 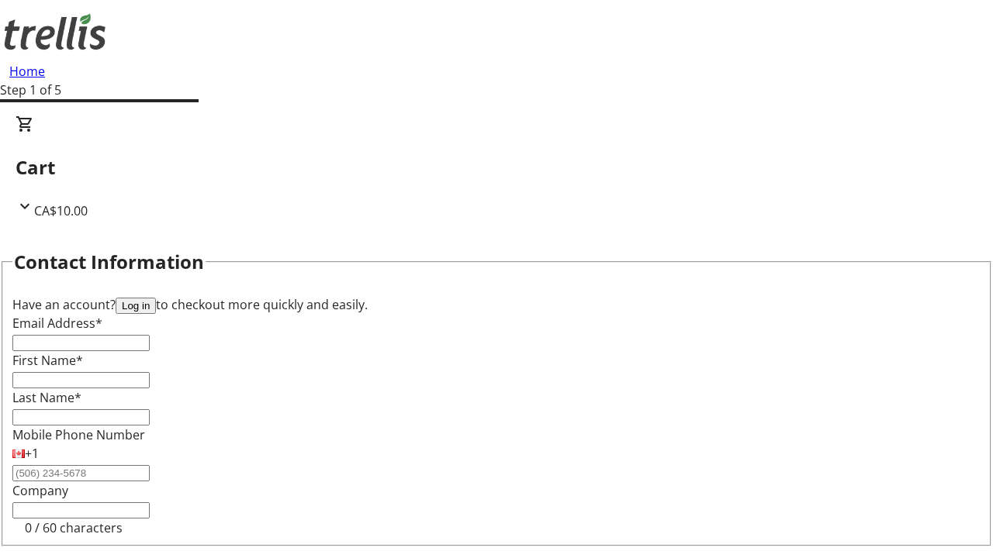 What do you see at coordinates (47, 398) in the screenshot?
I see `label: Last Name*` at bounding box center [47, 398].